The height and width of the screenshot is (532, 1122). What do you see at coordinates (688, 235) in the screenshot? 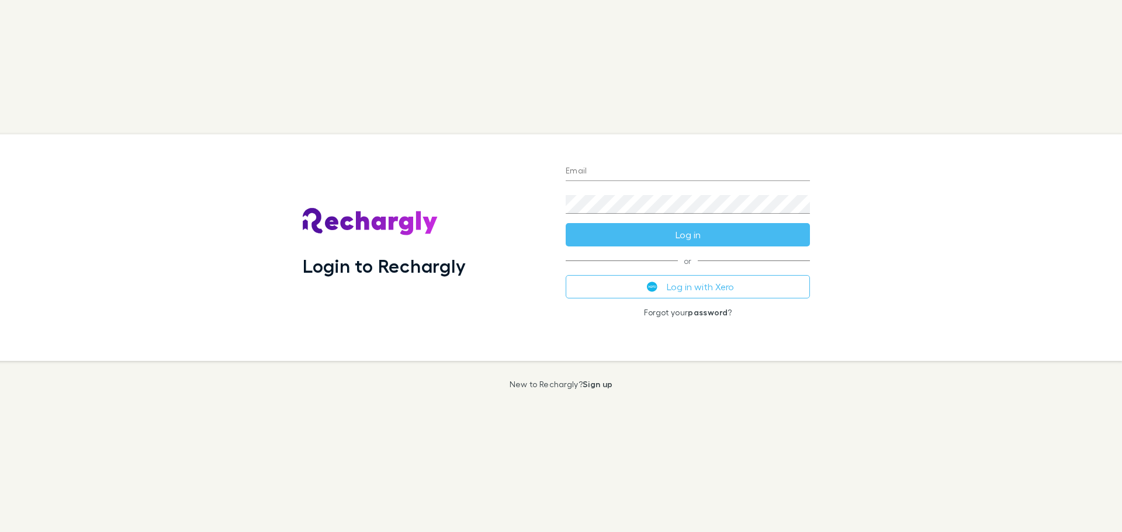
I see `button: Log in` at bounding box center [688, 235].